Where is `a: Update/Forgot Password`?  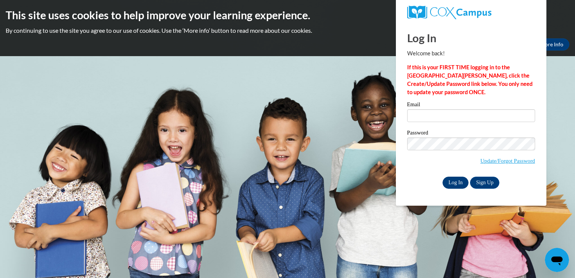
a: Update/Forgot Password is located at coordinates (507, 161).